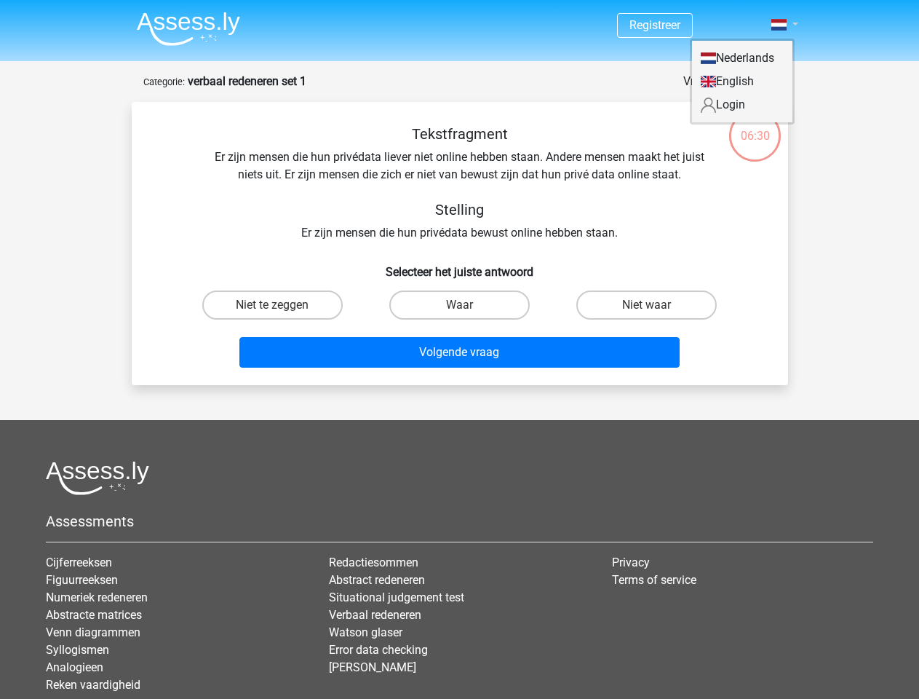 This screenshot has height=699, width=919. I want to click on a: Registreer, so click(655, 25).